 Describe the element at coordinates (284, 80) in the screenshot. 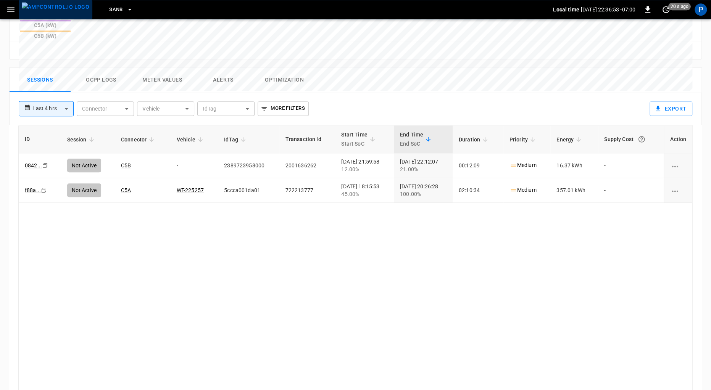

I see `button: Optimization` at that location.